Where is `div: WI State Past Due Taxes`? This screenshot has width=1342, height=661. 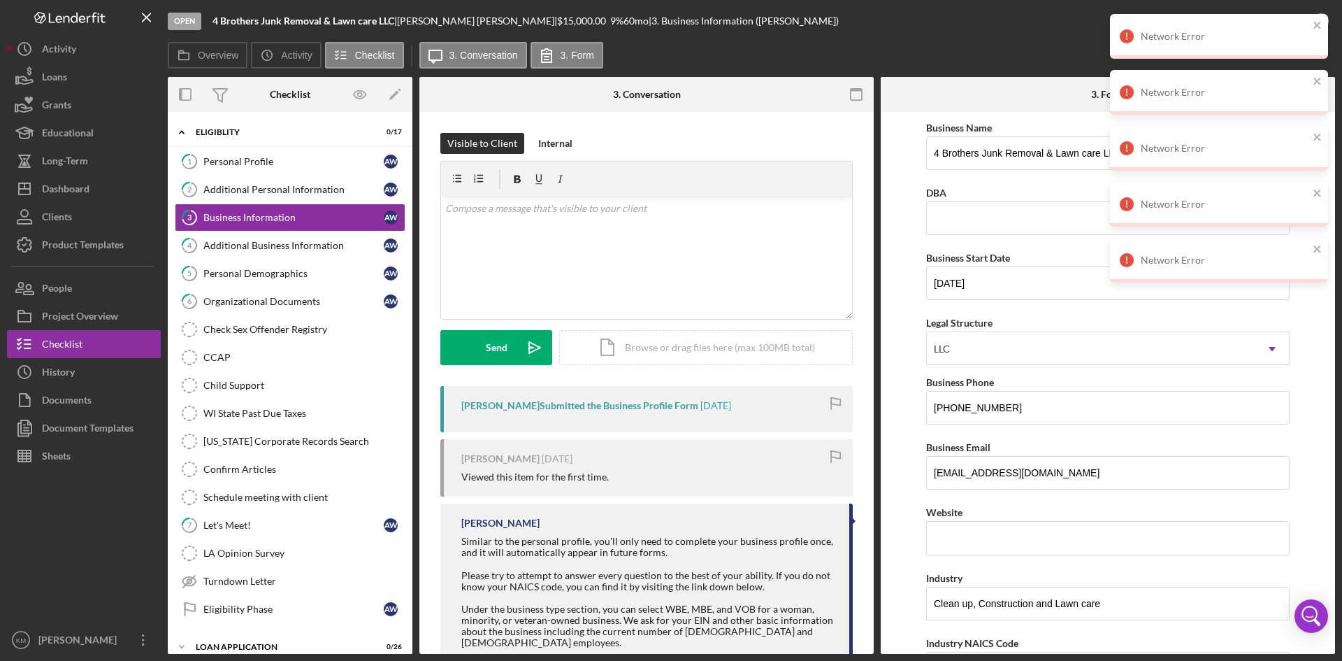
div: WI State Past Due Taxes is located at coordinates (304, 413).